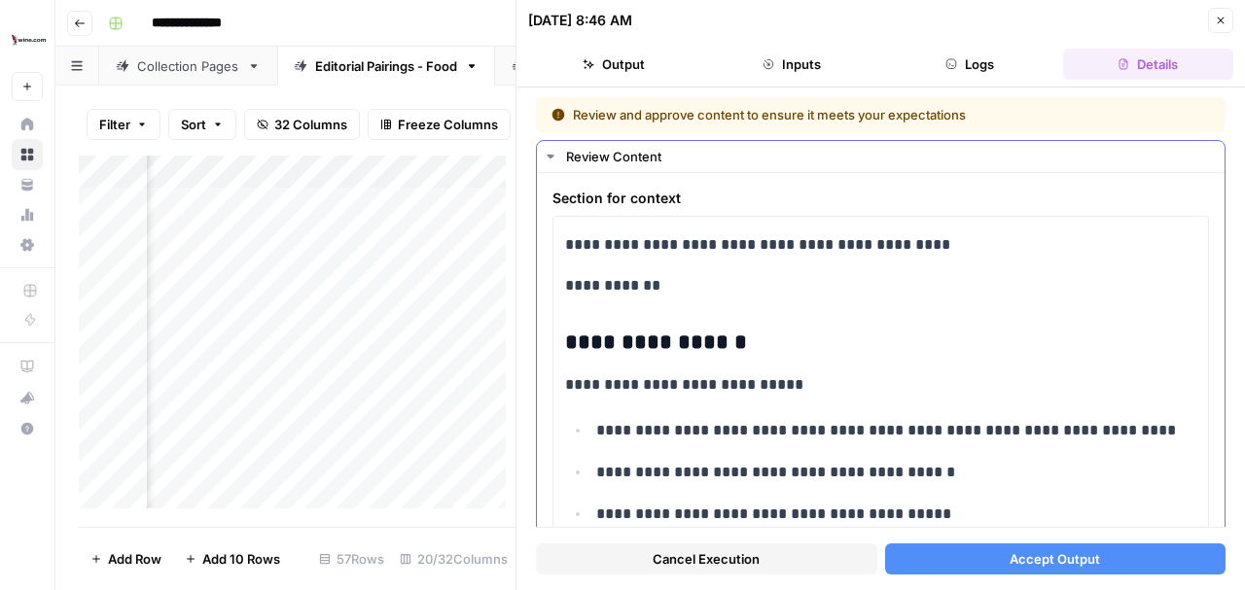 This screenshot has width=1245, height=590. What do you see at coordinates (386, 66) in the screenshot?
I see `a: Editorial Pairings - Food` at bounding box center [386, 66].